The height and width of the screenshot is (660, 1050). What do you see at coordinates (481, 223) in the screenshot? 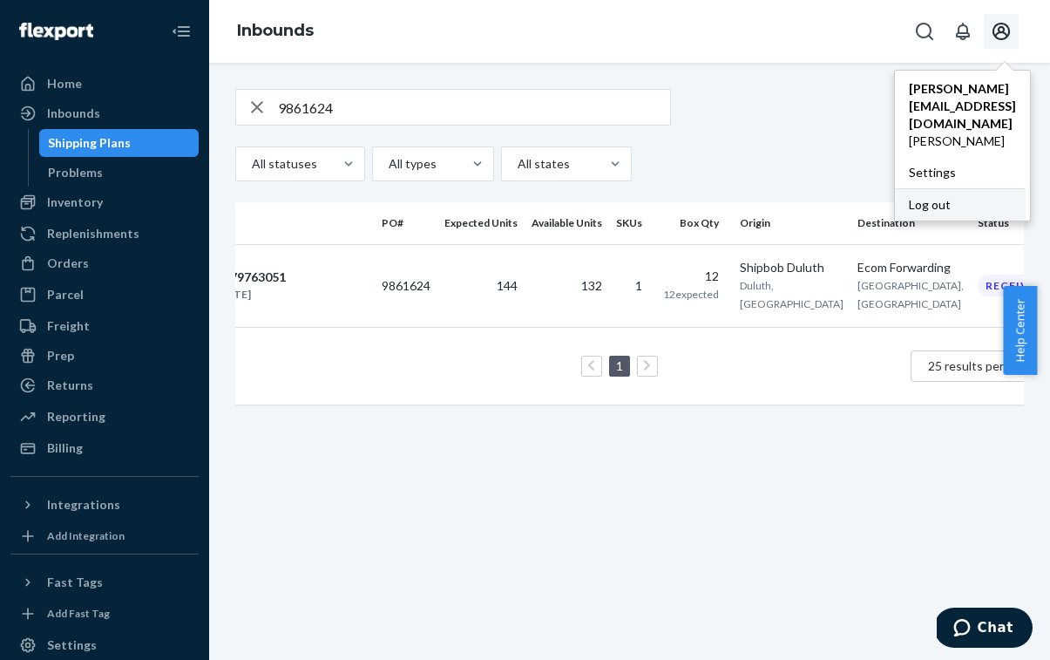
I see `th: Expected Units` at bounding box center [481, 223].